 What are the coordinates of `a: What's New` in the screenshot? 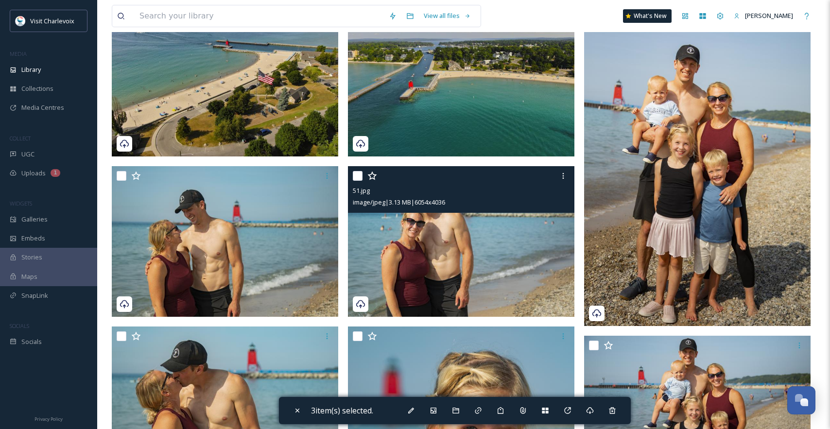 It's located at (648, 16).